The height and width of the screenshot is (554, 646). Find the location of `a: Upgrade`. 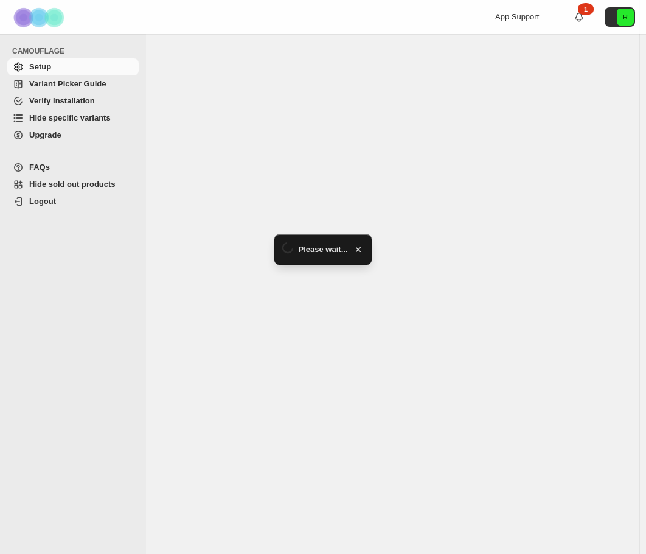

a: Upgrade is located at coordinates (73, 135).